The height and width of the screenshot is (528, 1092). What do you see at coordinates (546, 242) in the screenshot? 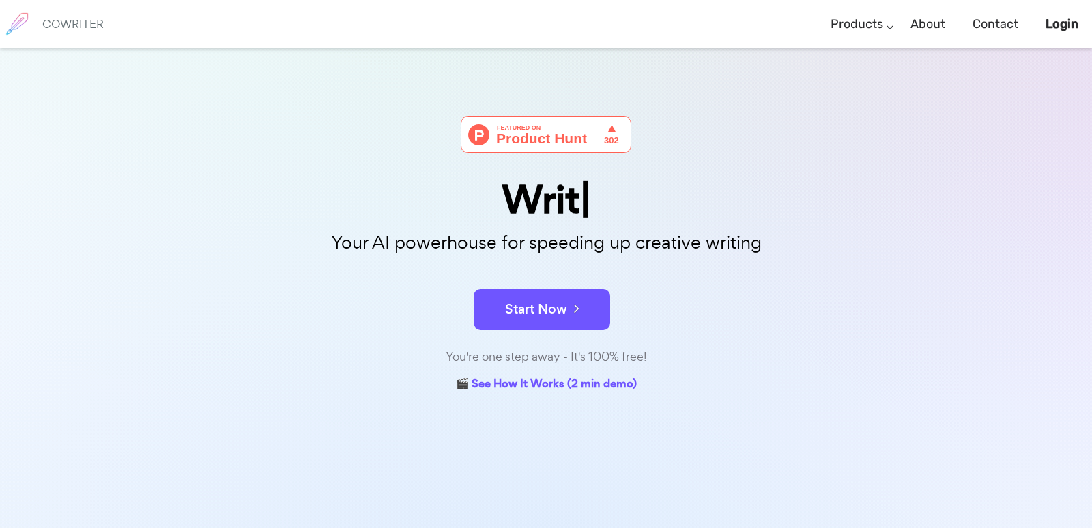
I see `p: Your AI powerhouse for speeding up creative writing` at bounding box center [546, 242].